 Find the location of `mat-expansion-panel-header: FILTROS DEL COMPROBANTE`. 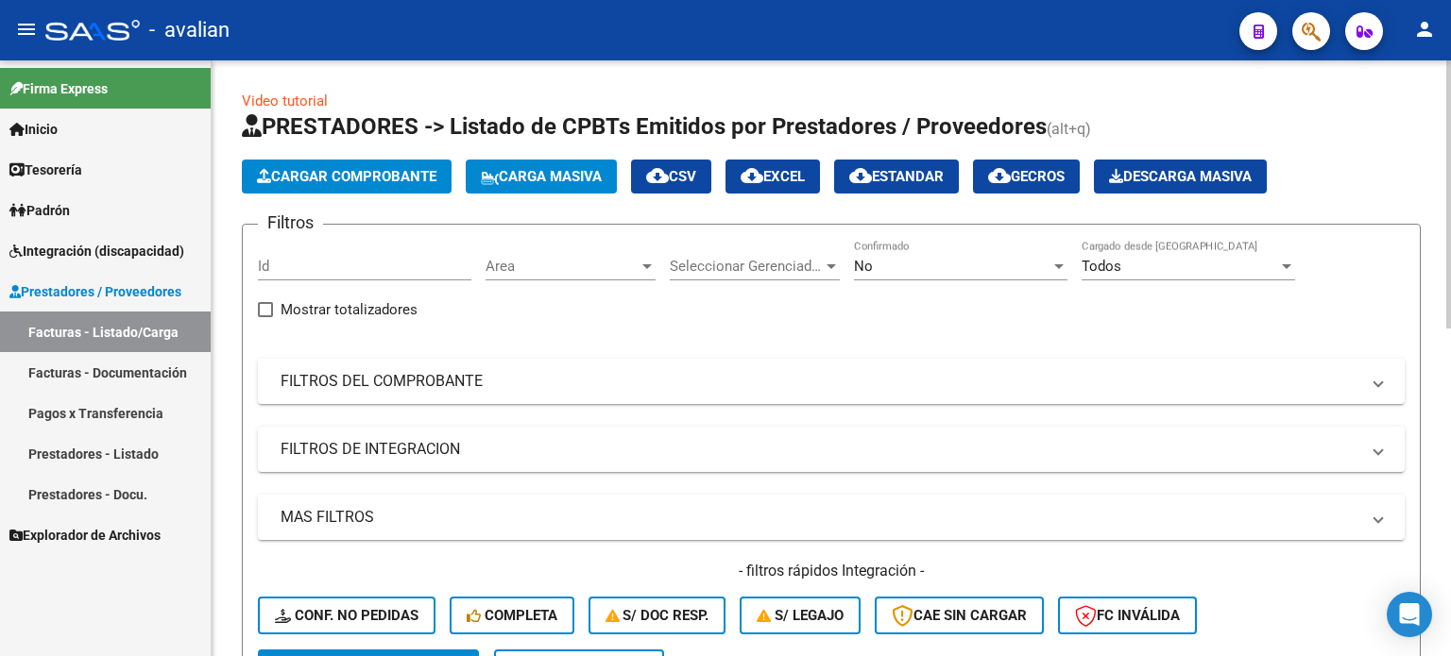

mat-expansion-panel-header: FILTROS DEL COMPROBANTE is located at coordinates (831, 382).